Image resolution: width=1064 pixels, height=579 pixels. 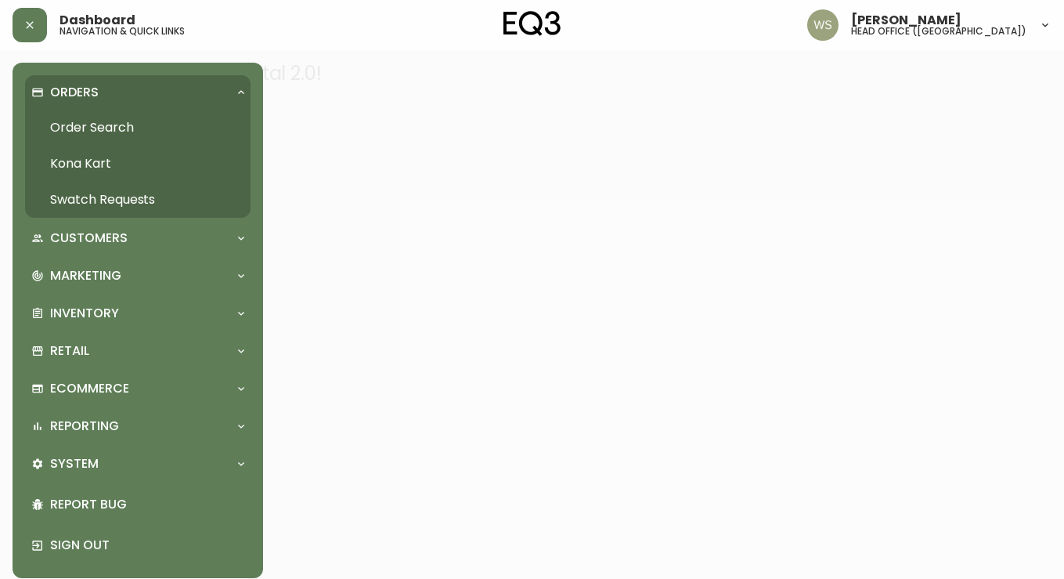 I want to click on p: Sign Out, so click(x=147, y=545).